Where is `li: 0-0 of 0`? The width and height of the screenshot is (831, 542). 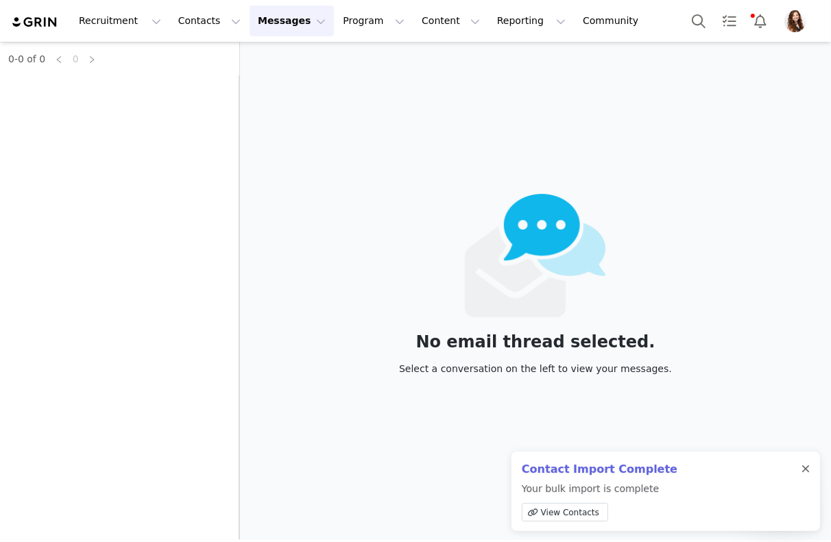
li: 0-0 of 0 is located at coordinates (27, 59).